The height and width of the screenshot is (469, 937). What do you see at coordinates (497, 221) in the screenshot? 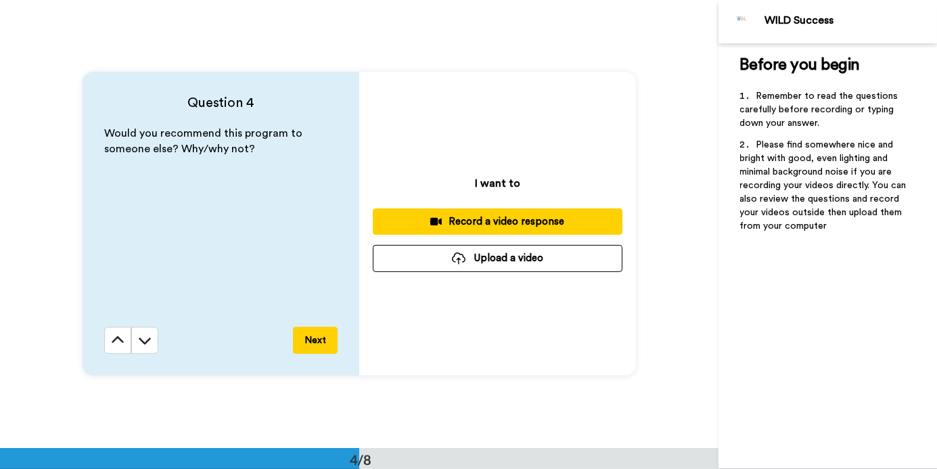
I see `button: Record a video response` at bounding box center [497, 221].